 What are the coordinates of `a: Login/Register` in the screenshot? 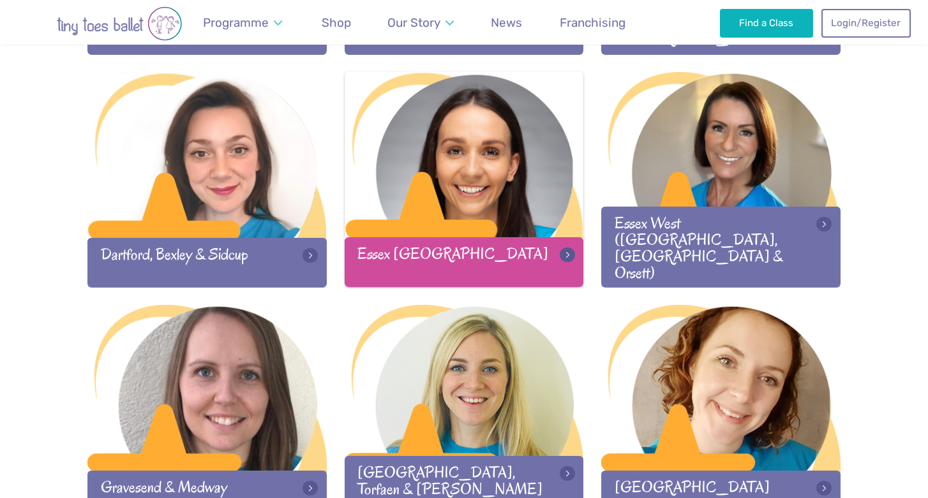 It's located at (866, 23).